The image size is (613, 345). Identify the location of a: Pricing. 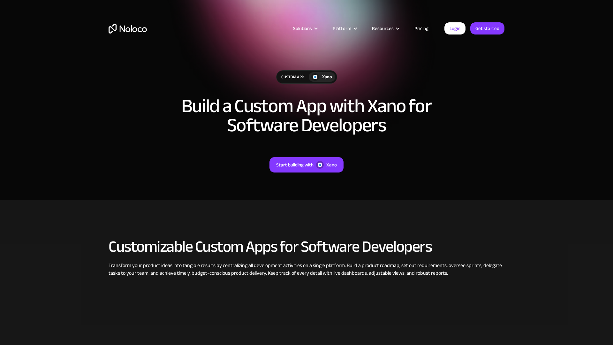
(421, 28).